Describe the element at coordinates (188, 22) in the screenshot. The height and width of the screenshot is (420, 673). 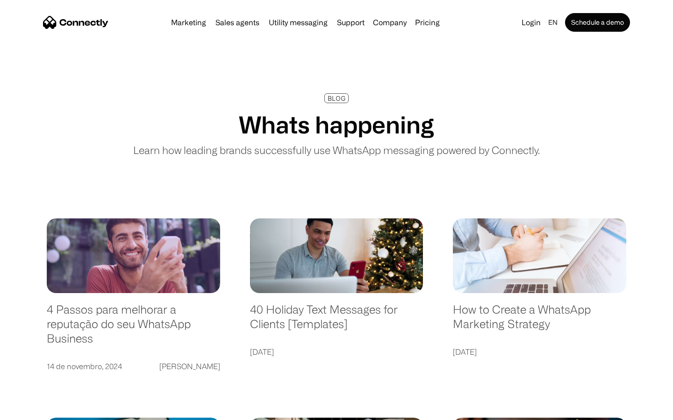
I see `a: Marketing` at that location.